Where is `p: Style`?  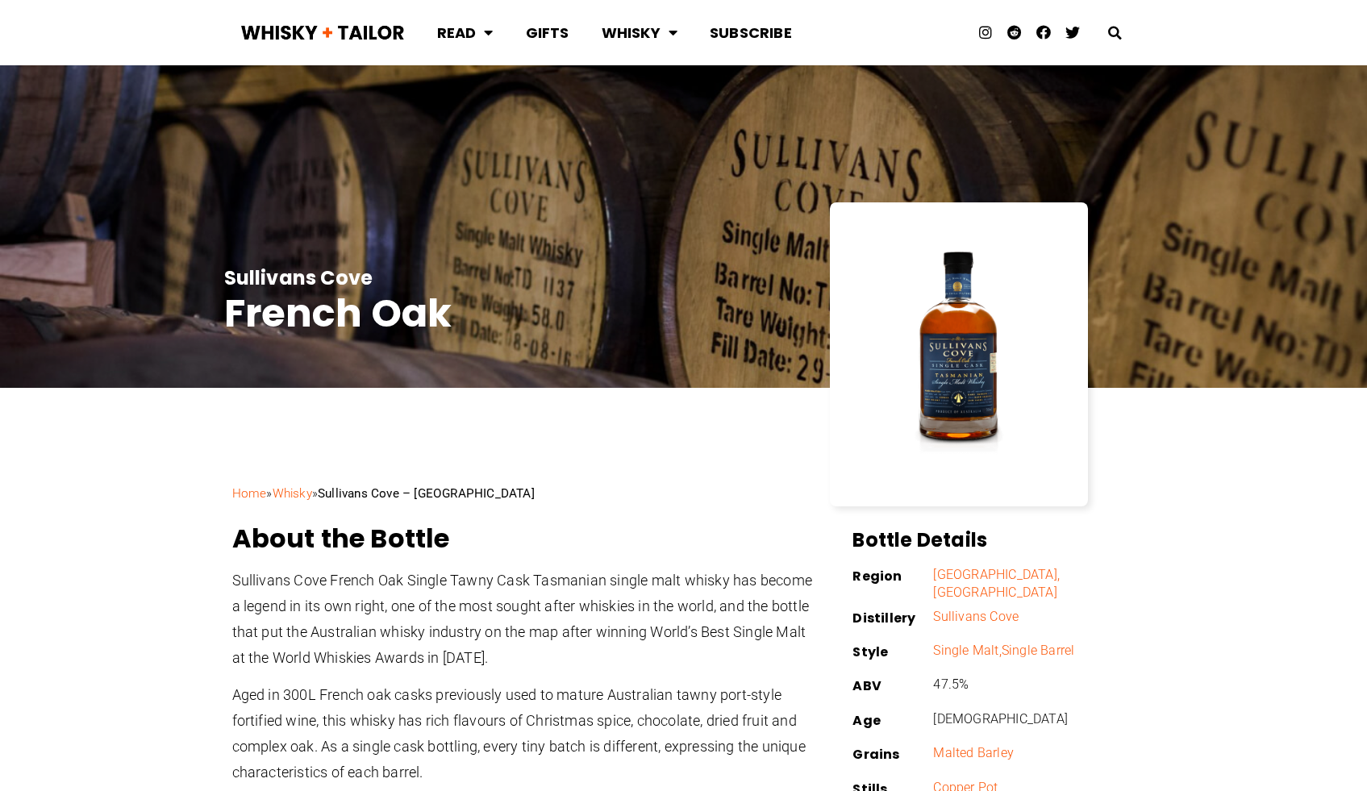 p: Style is located at coordinates (892, 652).